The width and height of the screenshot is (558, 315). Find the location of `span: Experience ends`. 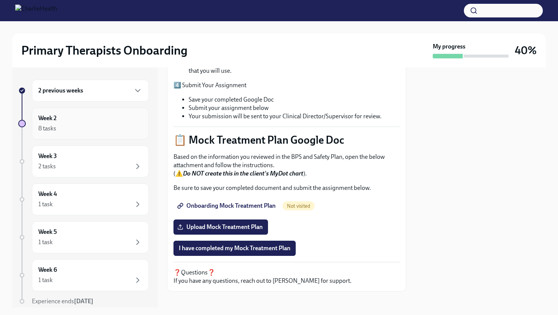

span: Experience ends is located at coordinates (63, 301).